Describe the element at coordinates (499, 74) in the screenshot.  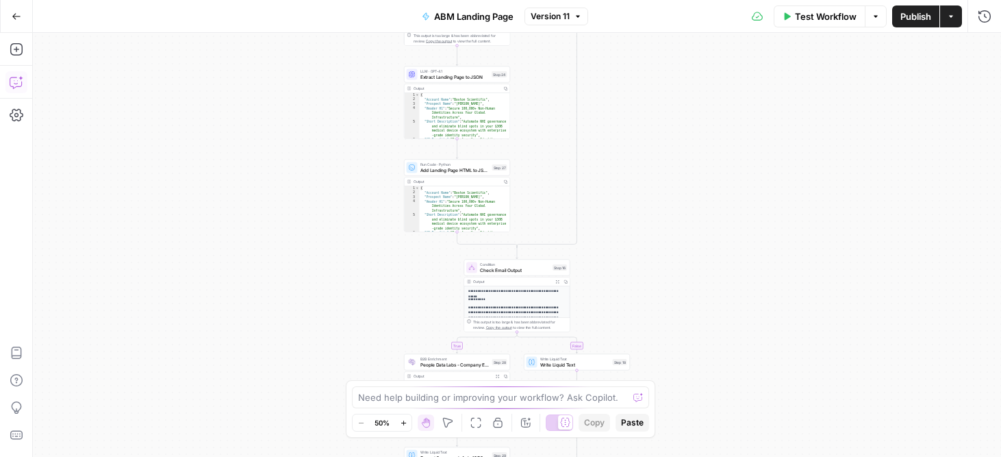
I see `div: Step 24` at that location.